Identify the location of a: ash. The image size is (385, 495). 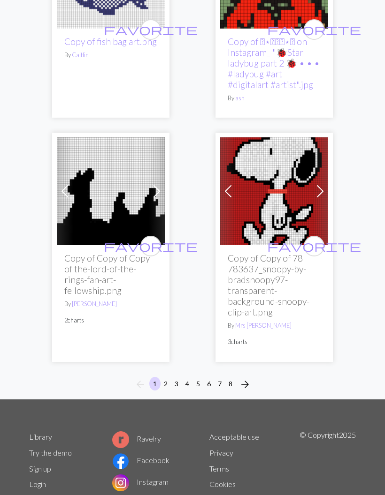
(240, 98).